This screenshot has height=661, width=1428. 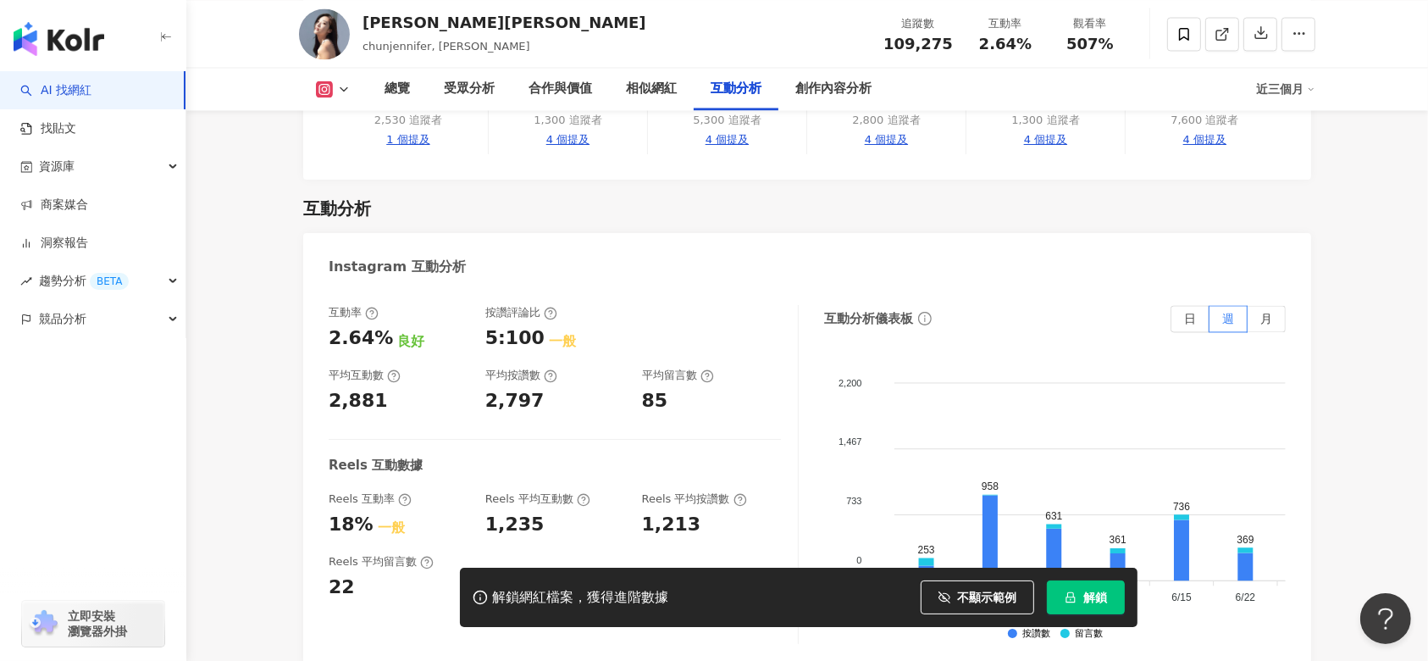 I want to click on div: 追蹤數, so click(x=918, y=24).